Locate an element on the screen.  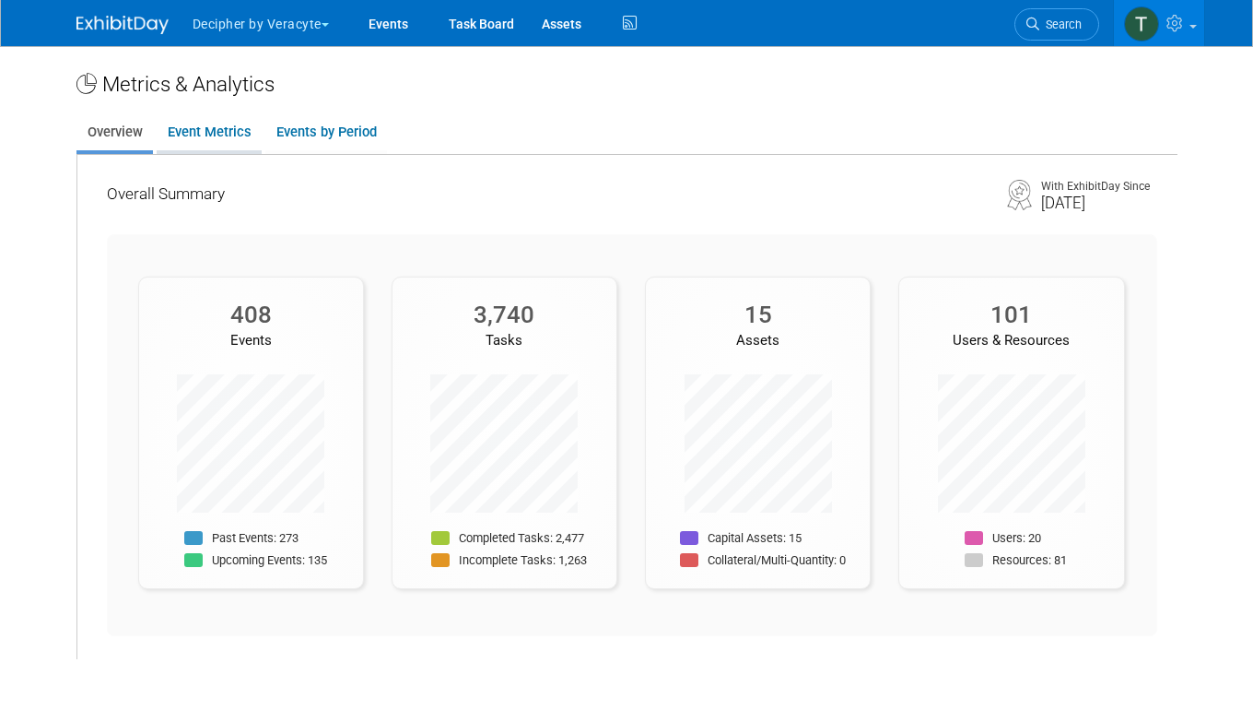
a: Event Metrics is located at coordinates (209, 132).